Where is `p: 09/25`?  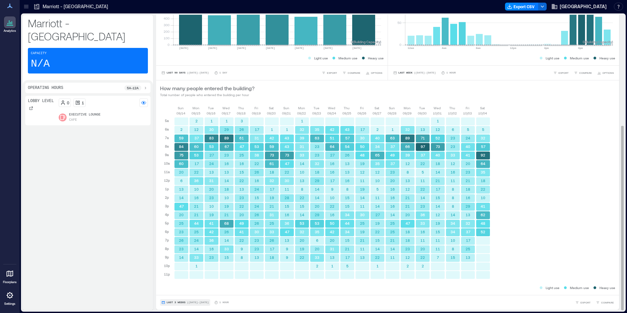
p: 09/25 is located at coordinates (347, 113).